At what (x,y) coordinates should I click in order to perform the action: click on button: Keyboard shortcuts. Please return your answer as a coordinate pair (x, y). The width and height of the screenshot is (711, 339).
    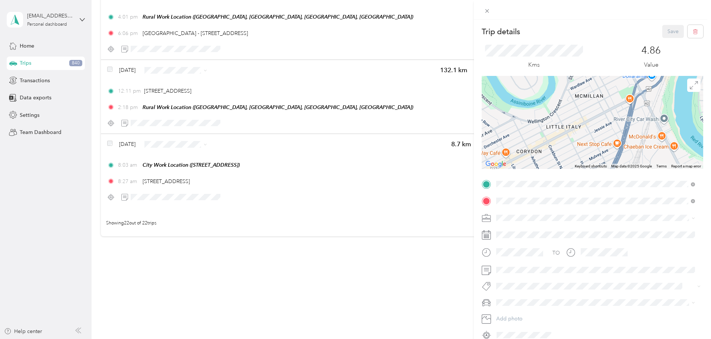
    Looking at the image, I should click on (591, 166).